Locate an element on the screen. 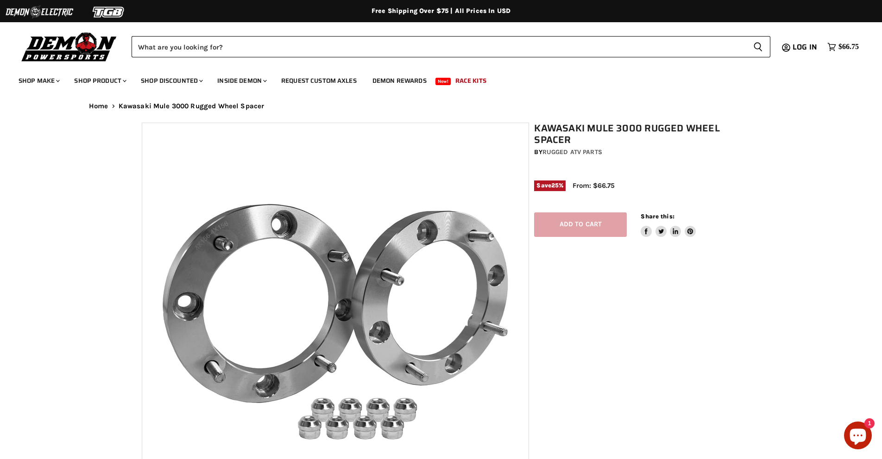 Image resolution: width=882 pixels, height=459 pixels. img: Demon Powersports is located at coordinates (69, 46).